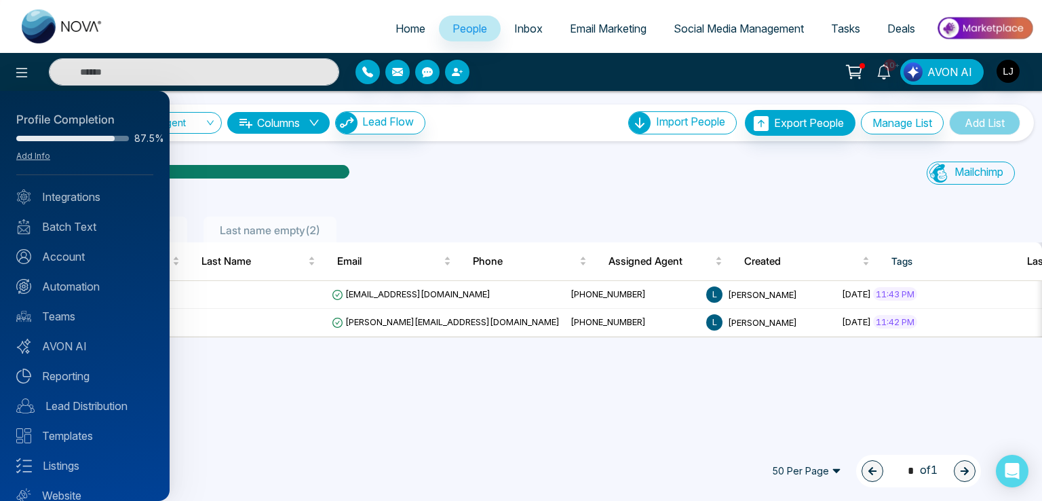 The width and height of the screenshot is (1042, 501). I want to click on img: Listings.svg, so click(24, 465).